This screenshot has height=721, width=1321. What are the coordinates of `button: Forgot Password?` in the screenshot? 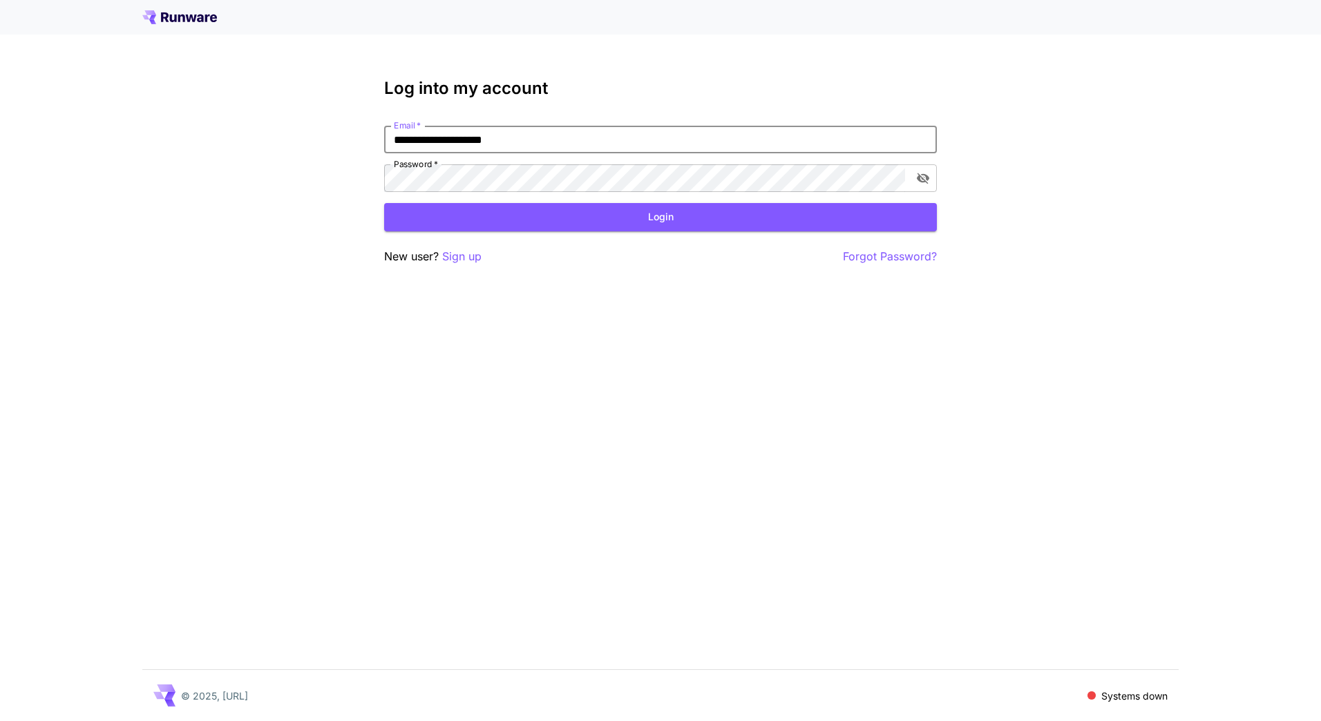 It's located at (890, 256).